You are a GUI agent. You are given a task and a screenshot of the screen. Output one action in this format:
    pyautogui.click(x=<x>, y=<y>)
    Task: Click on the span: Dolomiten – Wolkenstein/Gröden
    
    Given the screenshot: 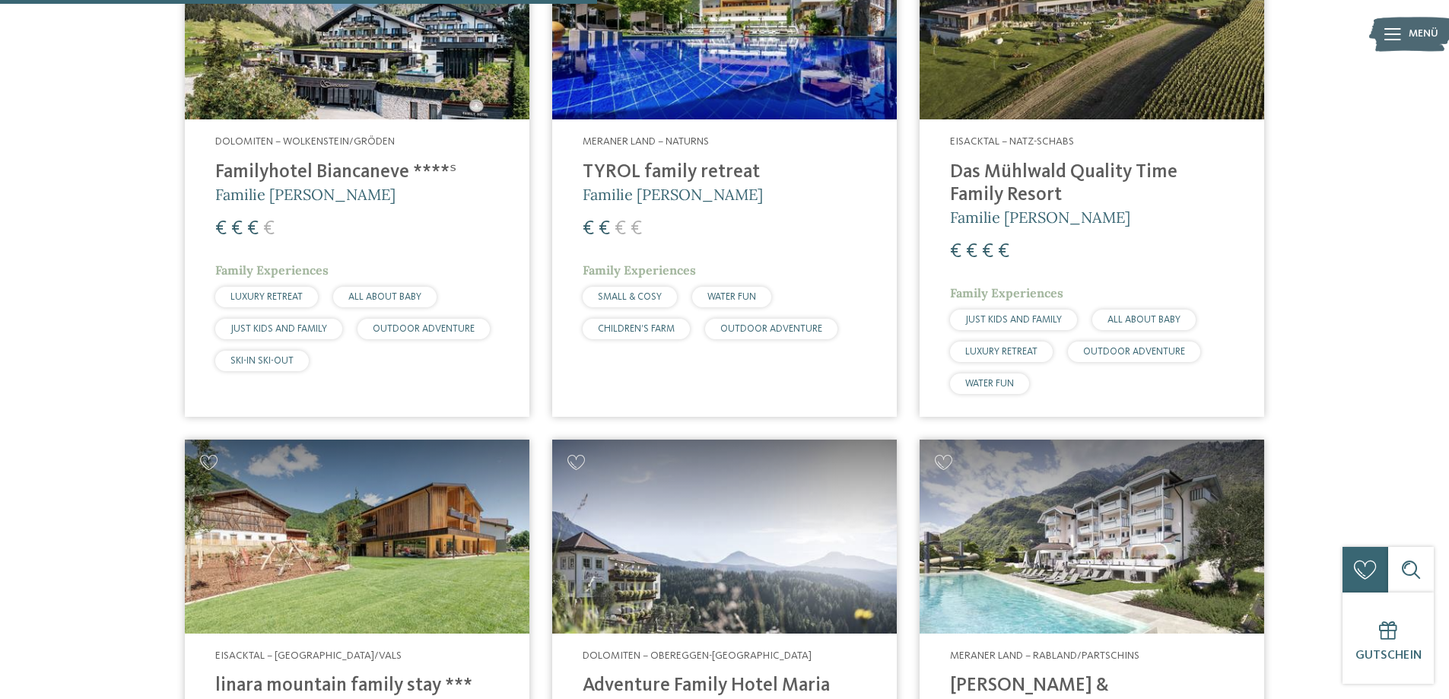 What is the action you would take?
    pyautogui.click(x=305, y=142)
    